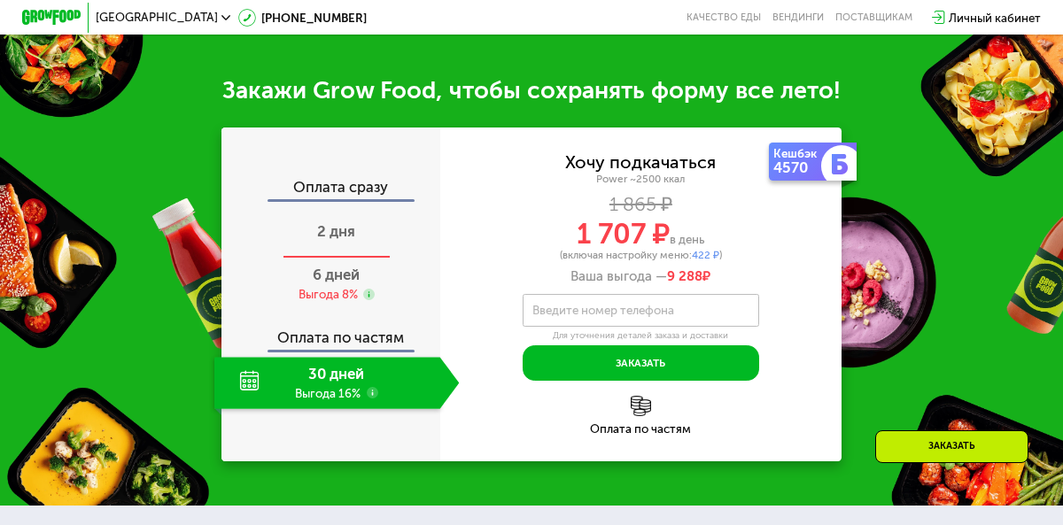 The image size is (1063, 525). I want to click on img: l6xcnZfty9opOoJh.png, so click(640, 406).